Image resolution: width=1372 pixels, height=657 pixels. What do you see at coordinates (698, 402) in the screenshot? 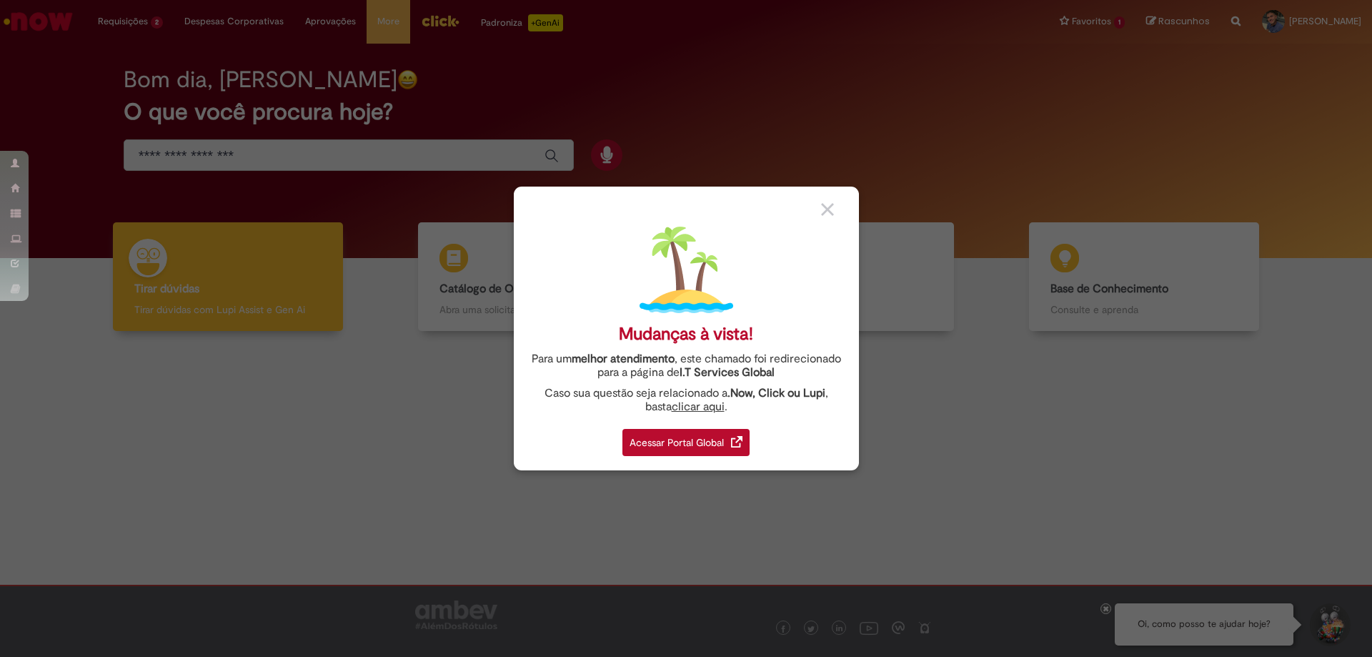
I see `a: clicar aqui` at bounding box center [698, 402].